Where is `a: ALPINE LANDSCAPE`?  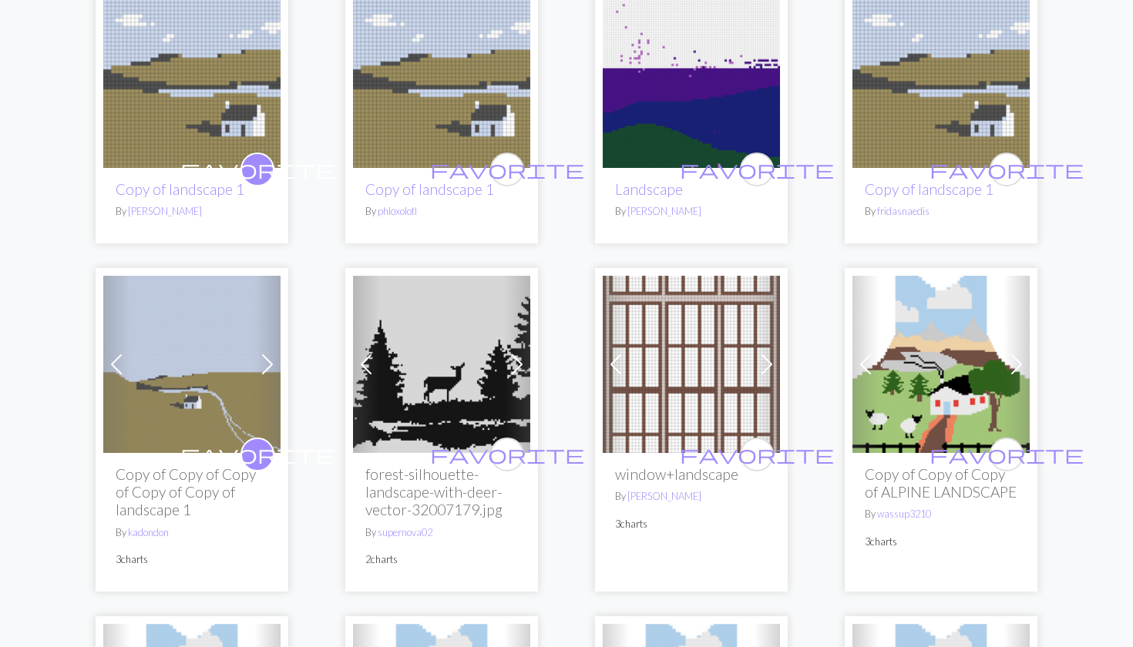 a: ALPINE LANDSCAPE is located at coordinates (941, 362).